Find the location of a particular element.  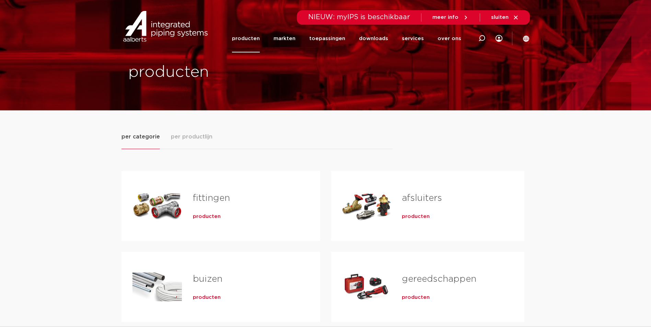

span: meer info is located at coordinates (445, 17).